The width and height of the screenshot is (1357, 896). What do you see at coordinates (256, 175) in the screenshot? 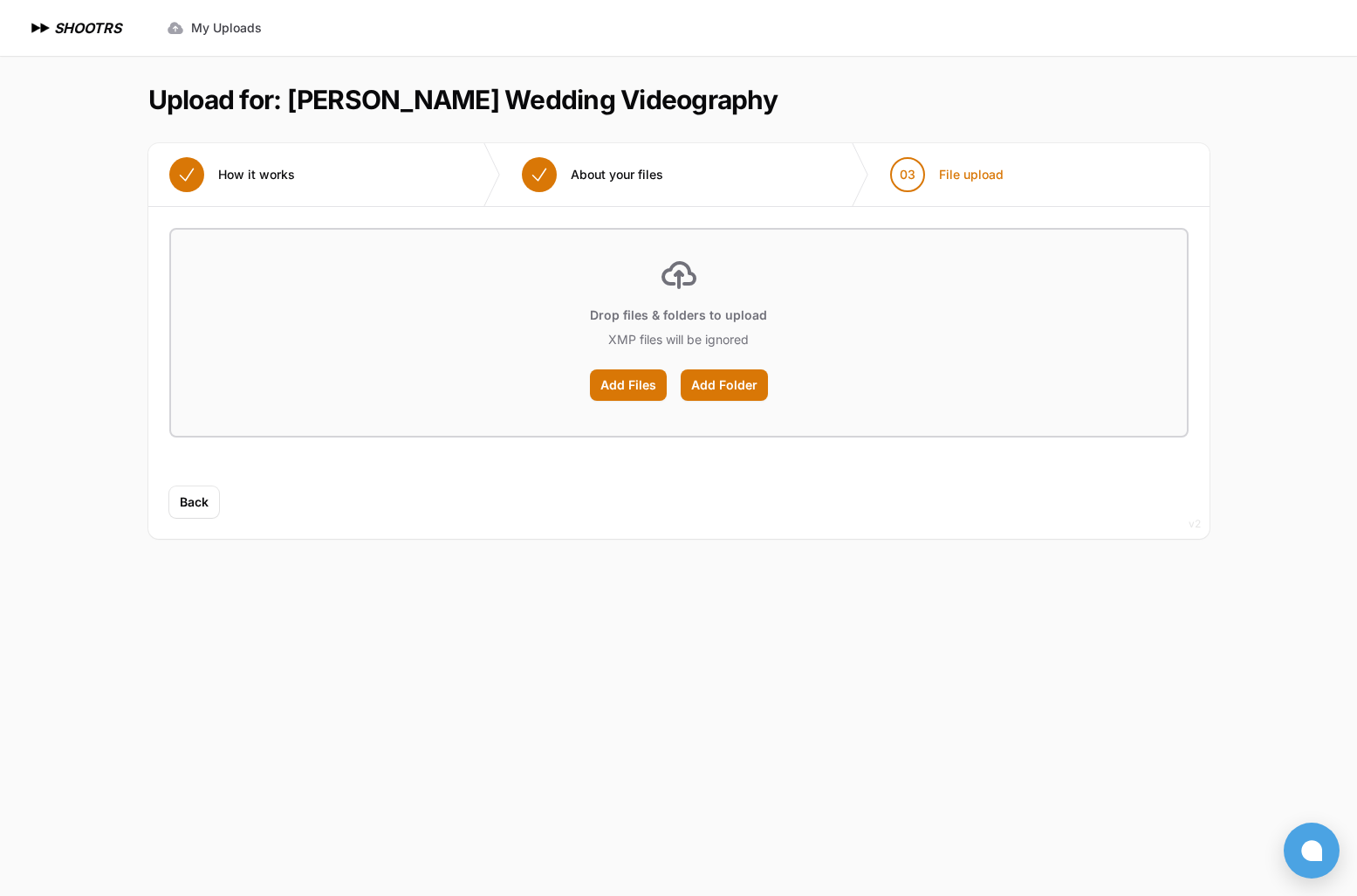
I see `span: How it works` at bounding box center [256, 175].